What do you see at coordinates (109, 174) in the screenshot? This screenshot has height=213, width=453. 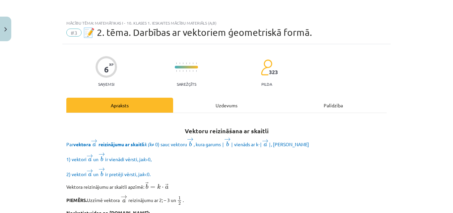 I see `span: 2) vektori un ir pretēji vērsti, ja <0.` at bounding box center [109, 174].